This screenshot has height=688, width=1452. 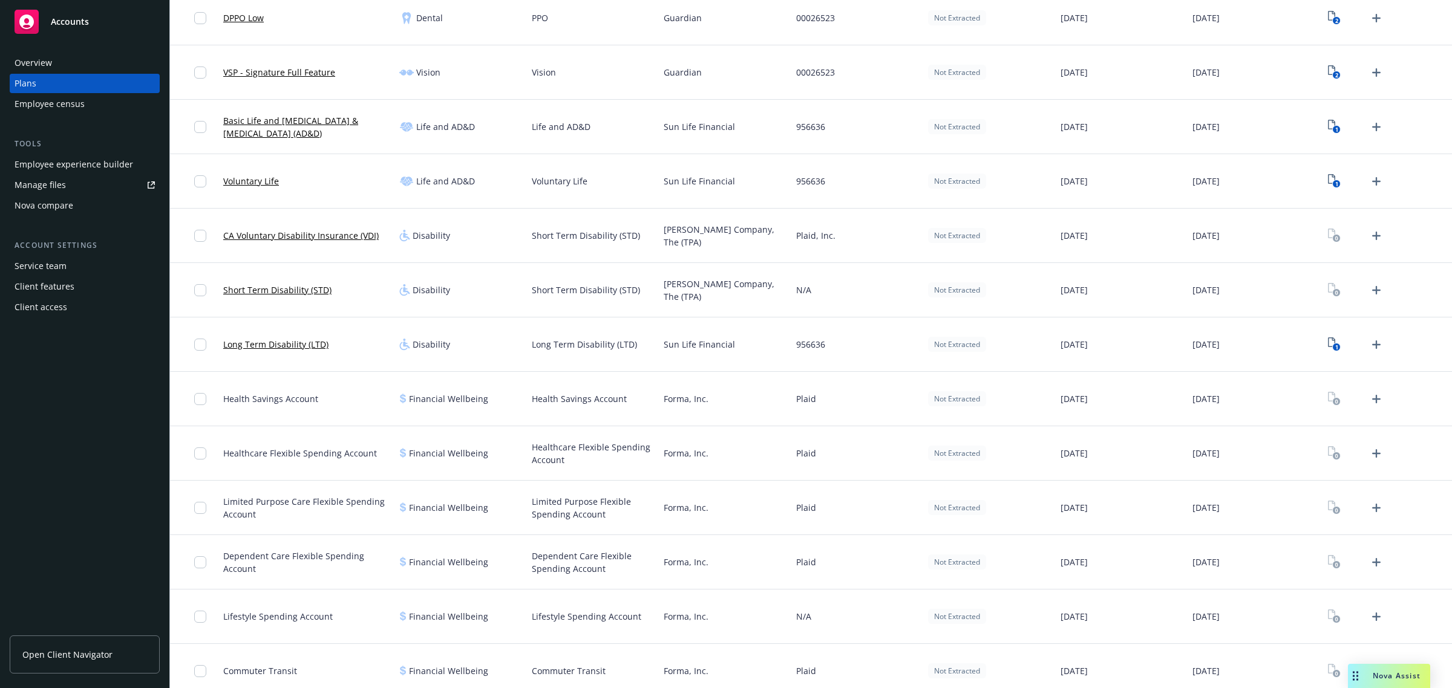 I want to click on div: Employee census, so click(x=50, y=104).